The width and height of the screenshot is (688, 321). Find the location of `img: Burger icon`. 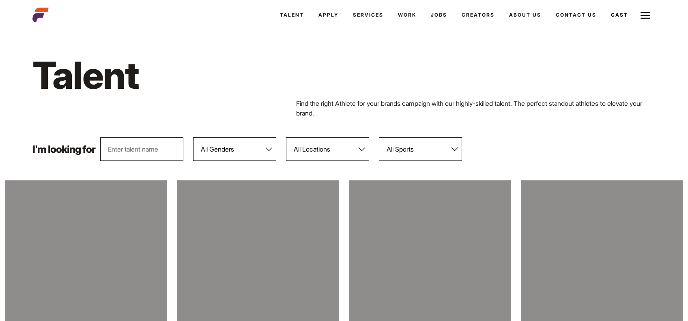

img: Burger icon is located at coordinates (646, 15).